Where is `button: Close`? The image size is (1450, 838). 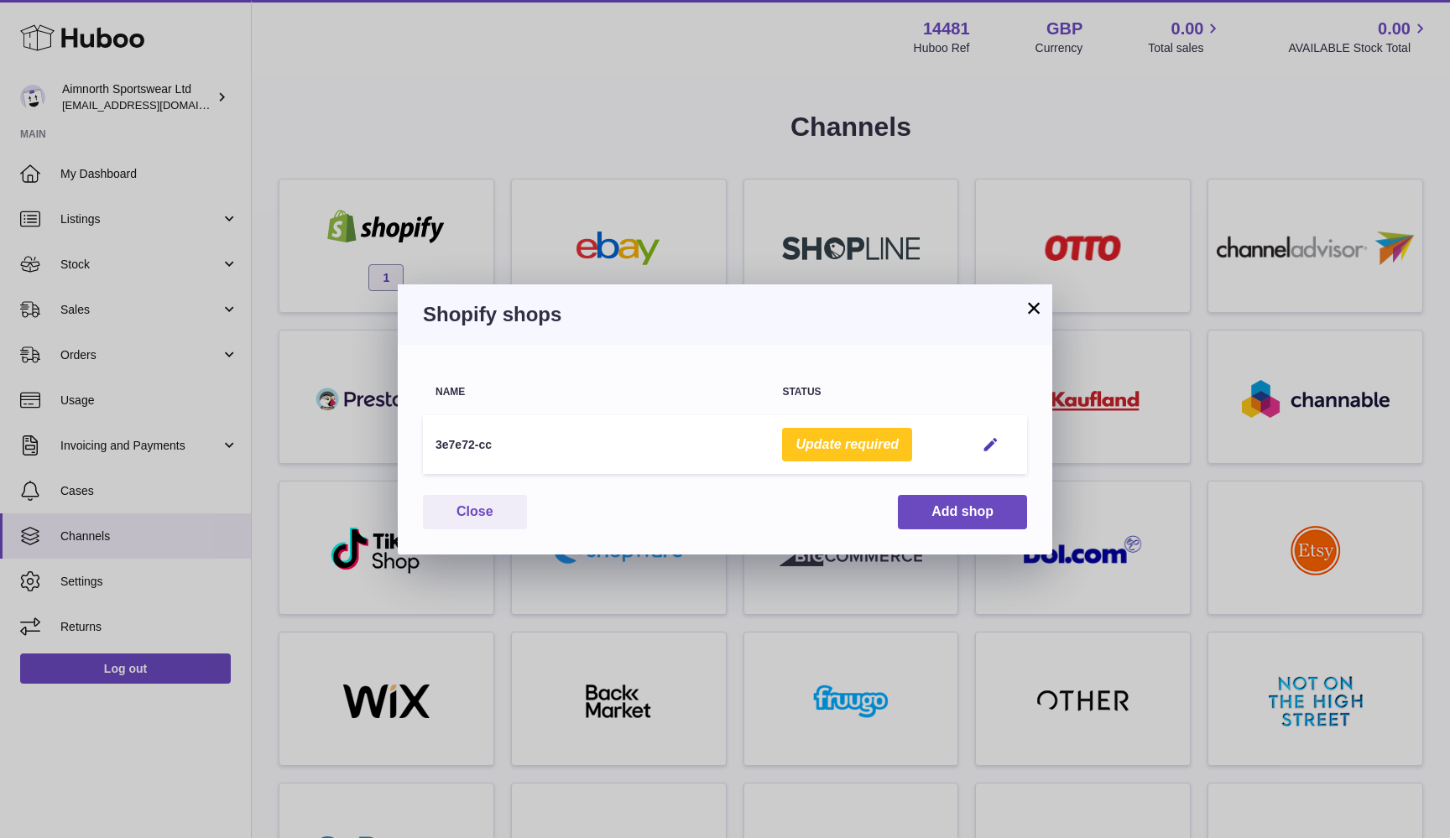 button: Close is located at coordinates (475, 512).